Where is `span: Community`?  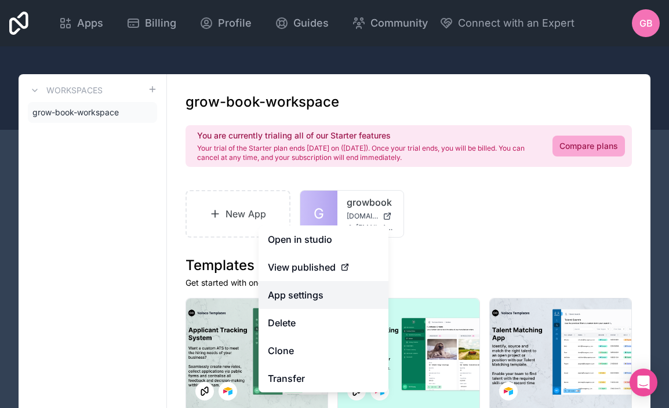 span: Community is located at coordinates (399, 23).